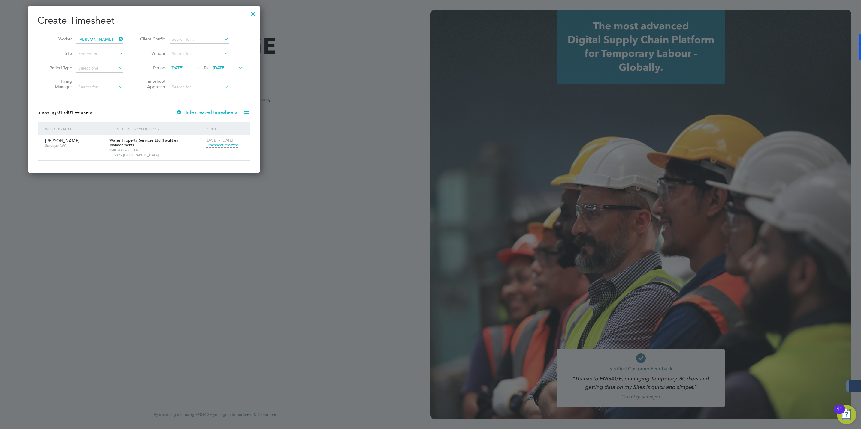 The width and height of the screenshot is (861, 429). Describe the element at coordinates (152, 53) in the screenshot. I see `label: Vendor` at that location.